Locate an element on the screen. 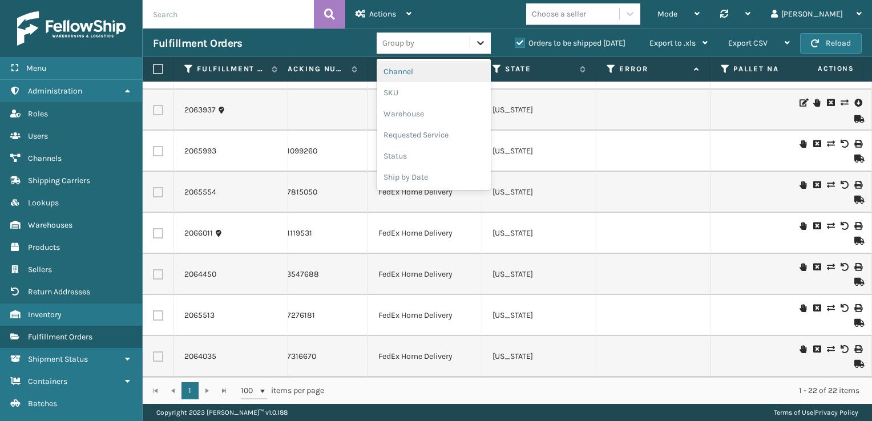  div: Channel is located at coordinates (433, 71).